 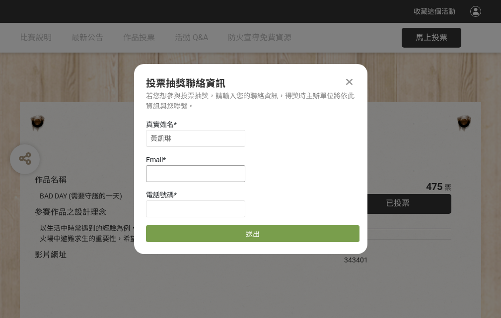 What do you see at coordinates (253, 234) in the screenshot?
I see `button: 送出` at bounding box center [253, 234].